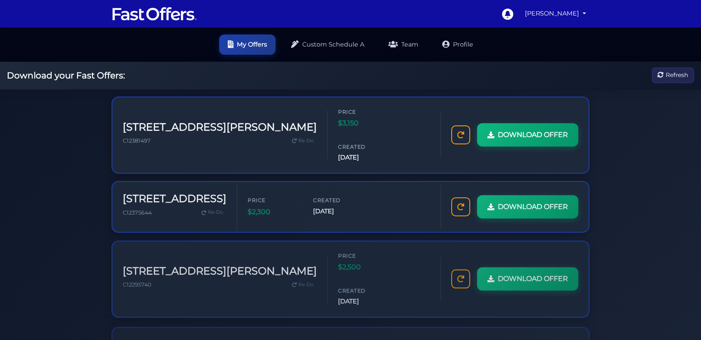 The width and height of the screenshot is (701, 340). Describe the element at coordinates (458, 44) in the screenshot. I see `a: Profile` at that location.